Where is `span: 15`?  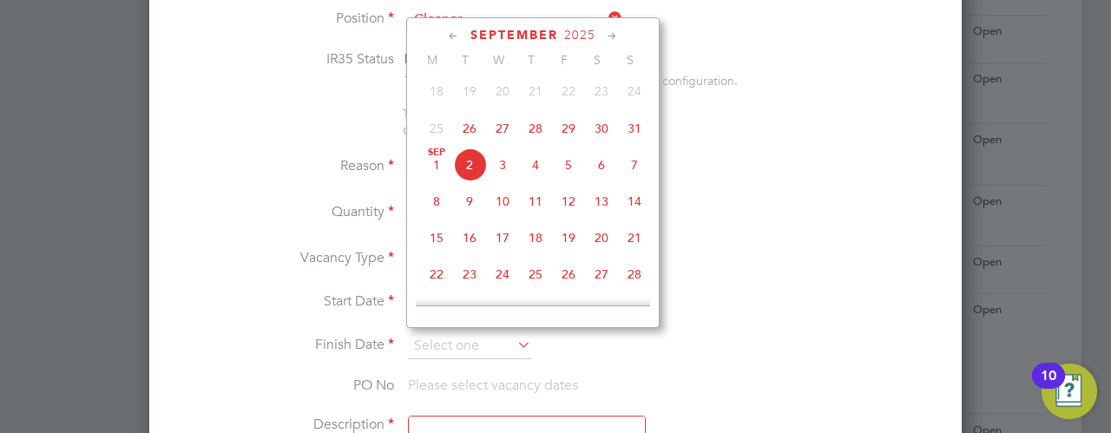
span: 15 is located at coordinates (436, 238).